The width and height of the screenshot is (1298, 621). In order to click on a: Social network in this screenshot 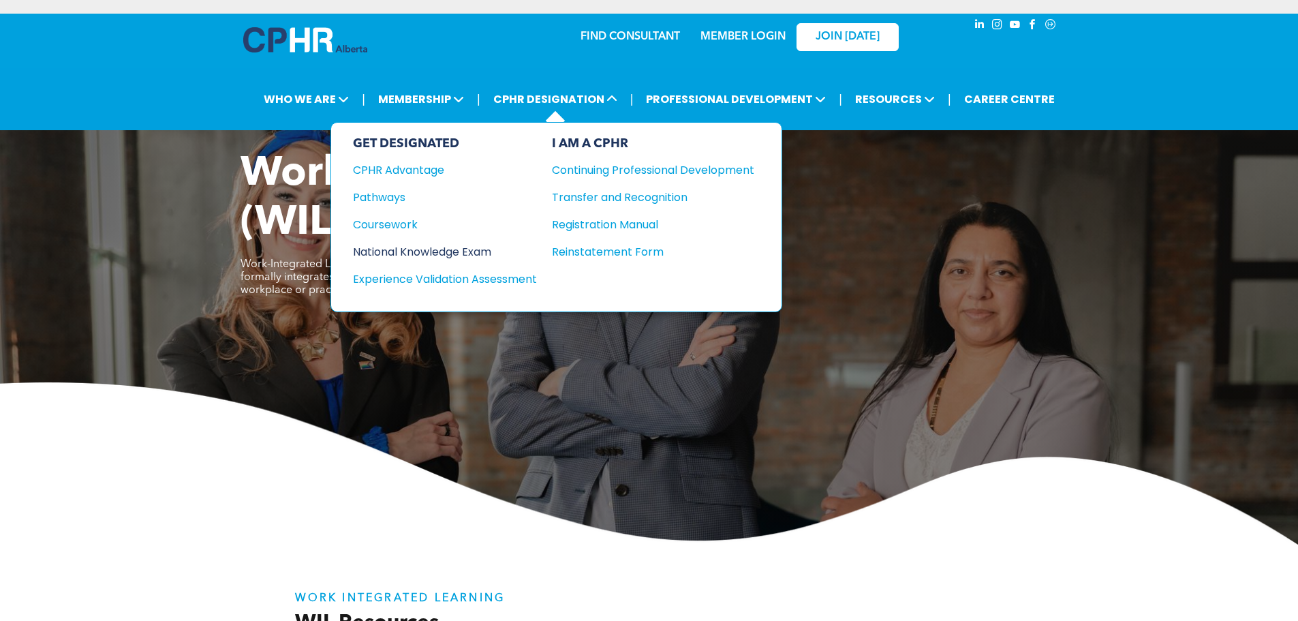, I will do `click(1051, 26)`.